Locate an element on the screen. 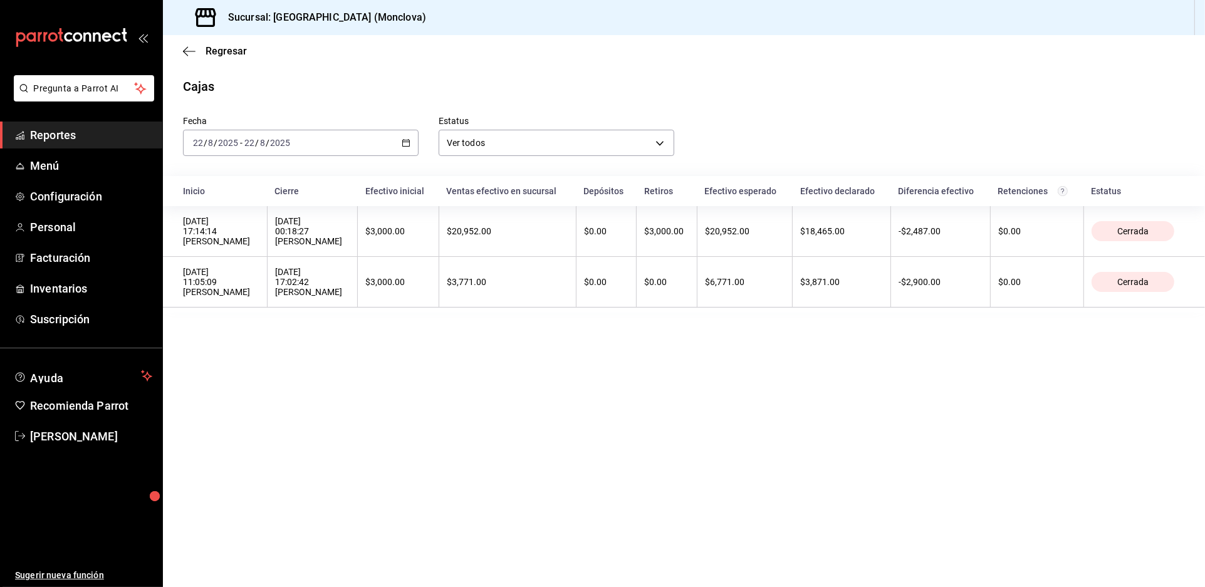  span: Regresar is located at coordinates (226, 51).